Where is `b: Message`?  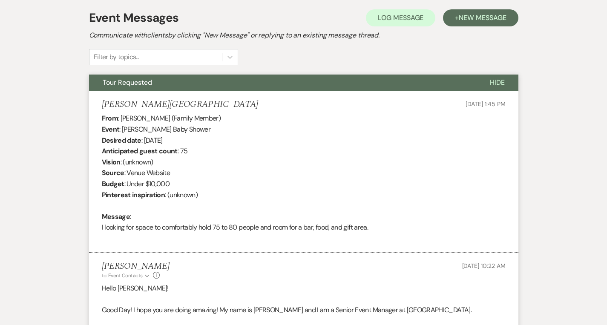 b: Message is located at coordinates (116, 216).